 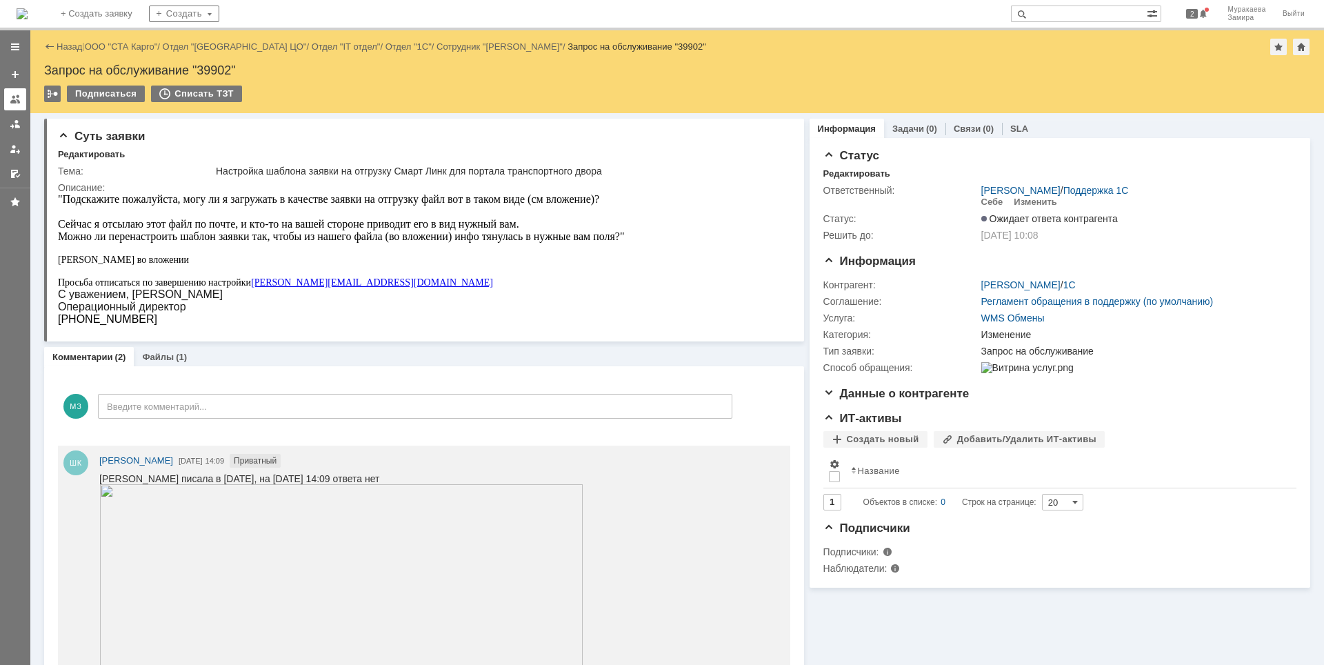 I want to click on a: Создать заявку, so click(x=15, y=74).